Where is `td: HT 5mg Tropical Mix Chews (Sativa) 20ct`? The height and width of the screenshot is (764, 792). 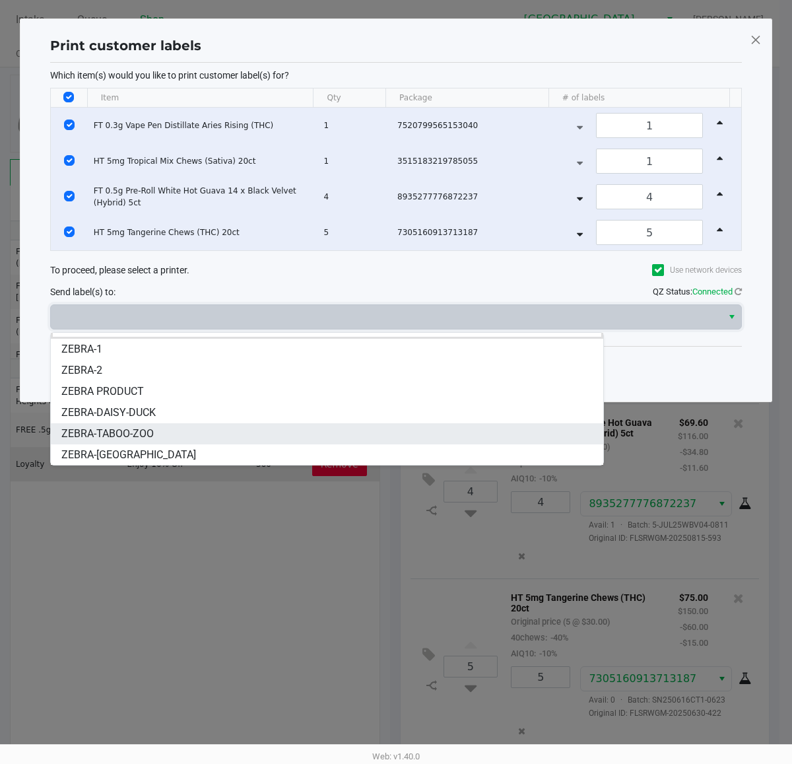
td: HT 5mg Tropical Mix Chews (Sativa) 20ct is located at coordinates (203, 161).